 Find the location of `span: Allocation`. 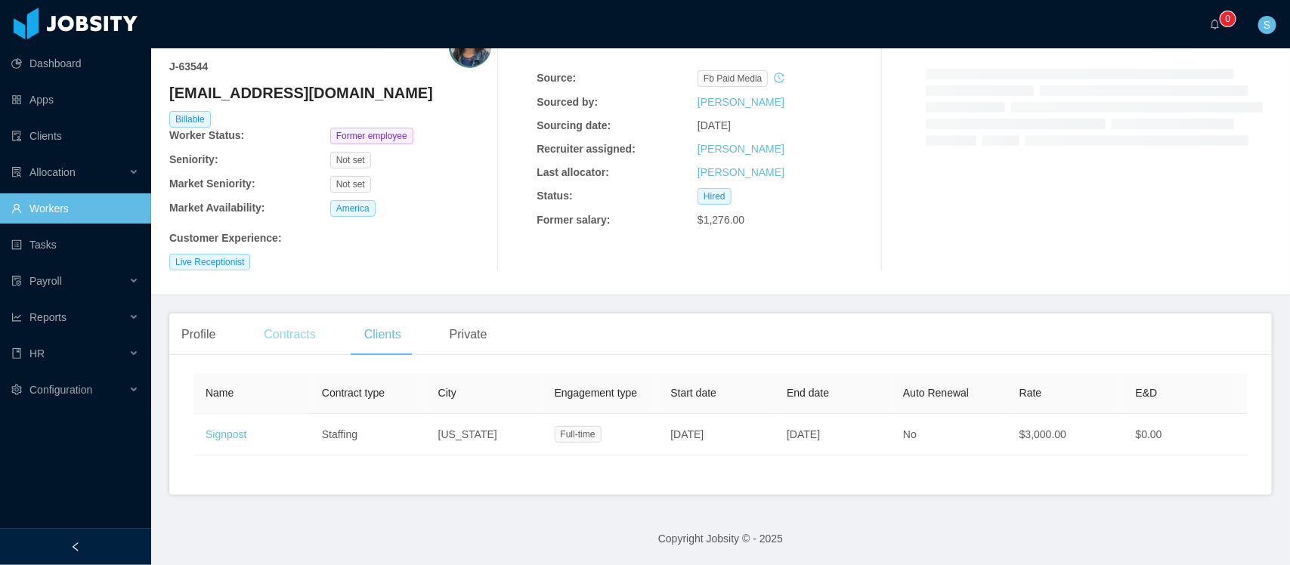

span: Allocation is located at coordinates (52, 172).